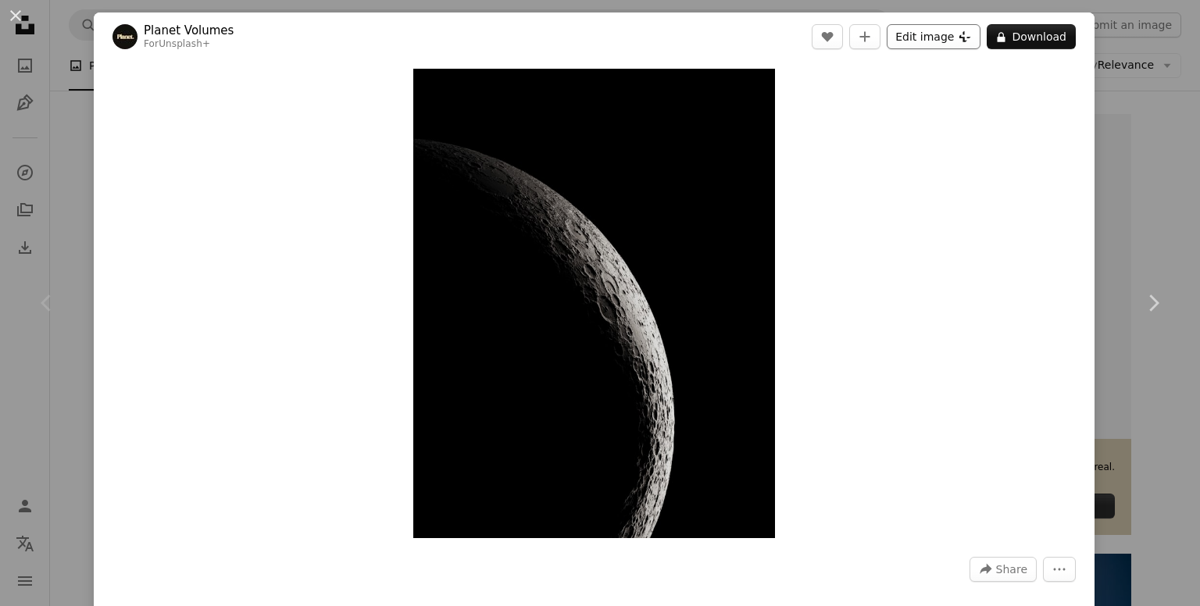 This screenshot has height=606, width=1200. Describe the element at coordinates (594, 303) in the screenshot. I see `button: Zoom in on this image` at that location.